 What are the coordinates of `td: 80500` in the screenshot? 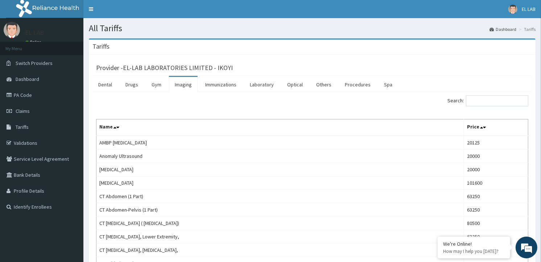 It's located at (496, 223).